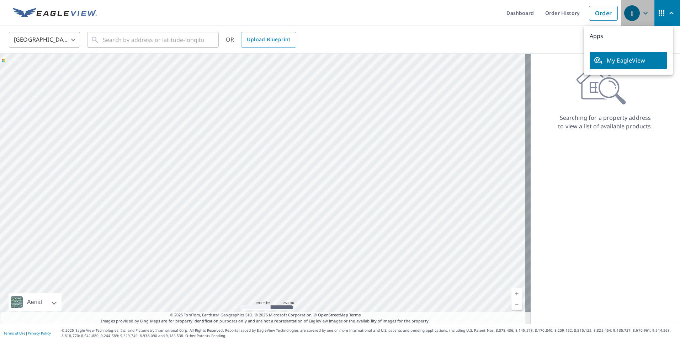 This screenshot has width=680, height=342. I want to click on span: Upload Blueprint, so click(268, 39).